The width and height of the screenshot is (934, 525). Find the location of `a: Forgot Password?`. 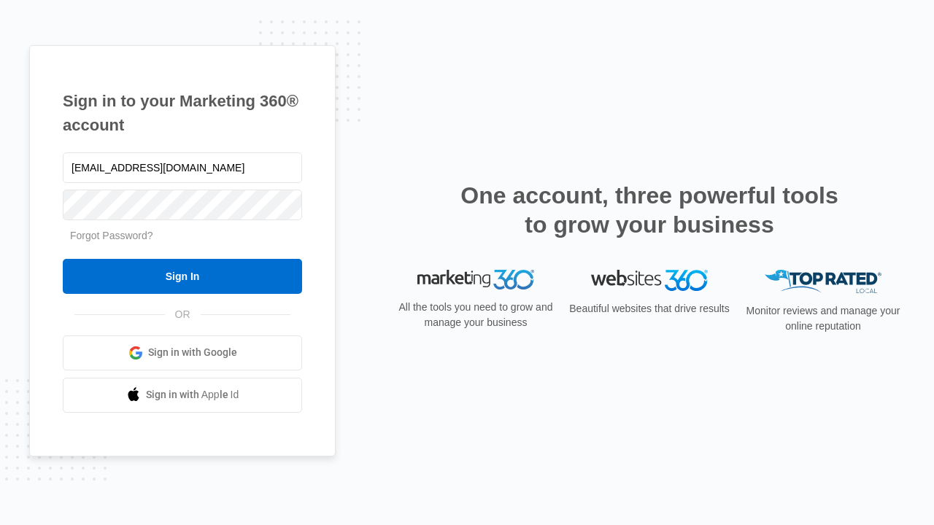

a: Forgot Password? is located at coordinates (112, 236).